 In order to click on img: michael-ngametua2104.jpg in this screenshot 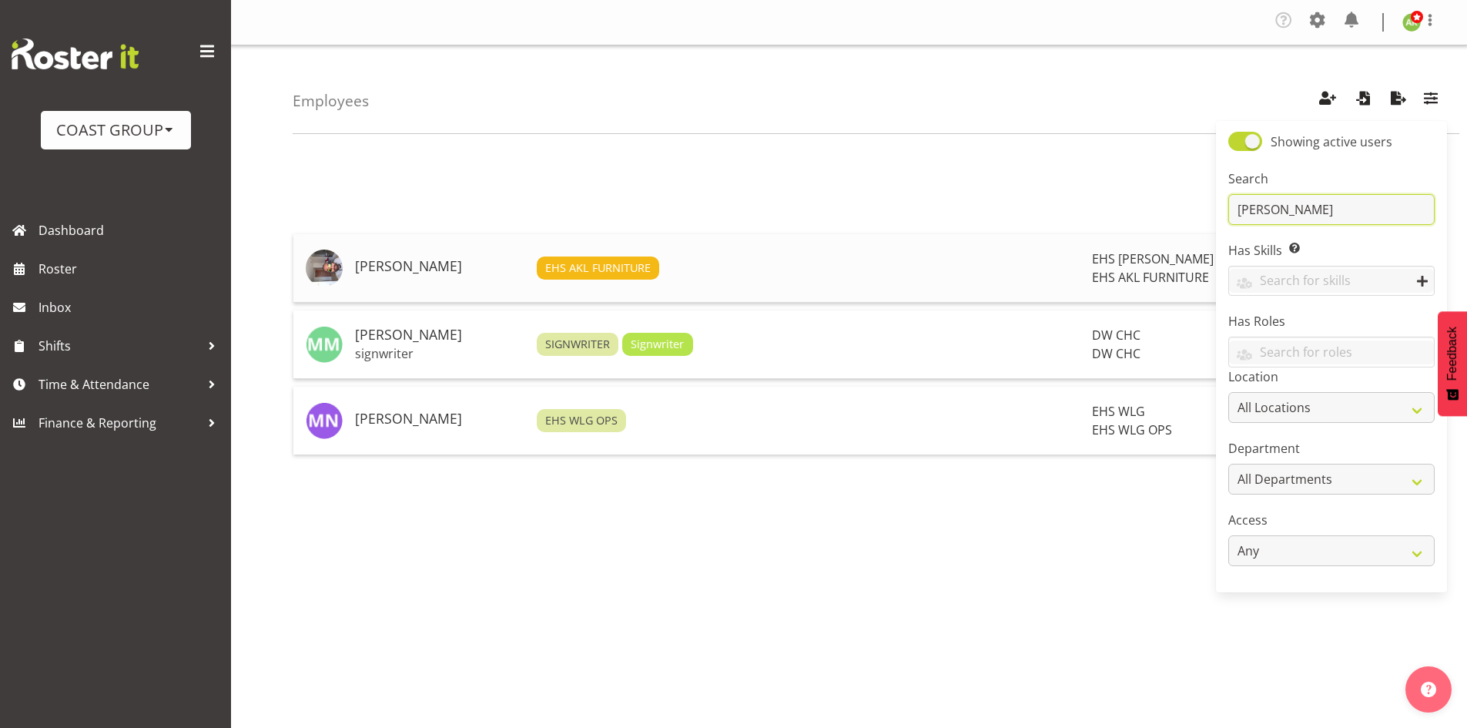, I will do `click(324, 420)`.